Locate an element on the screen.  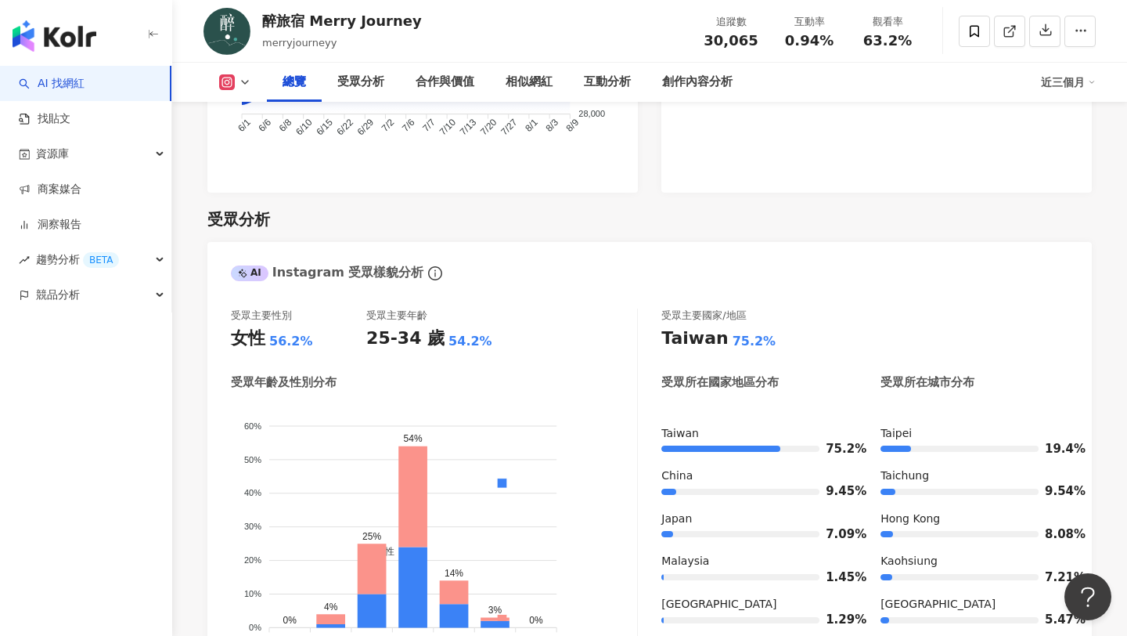
span: merryjourneyy is located at coordinates (299, 42).